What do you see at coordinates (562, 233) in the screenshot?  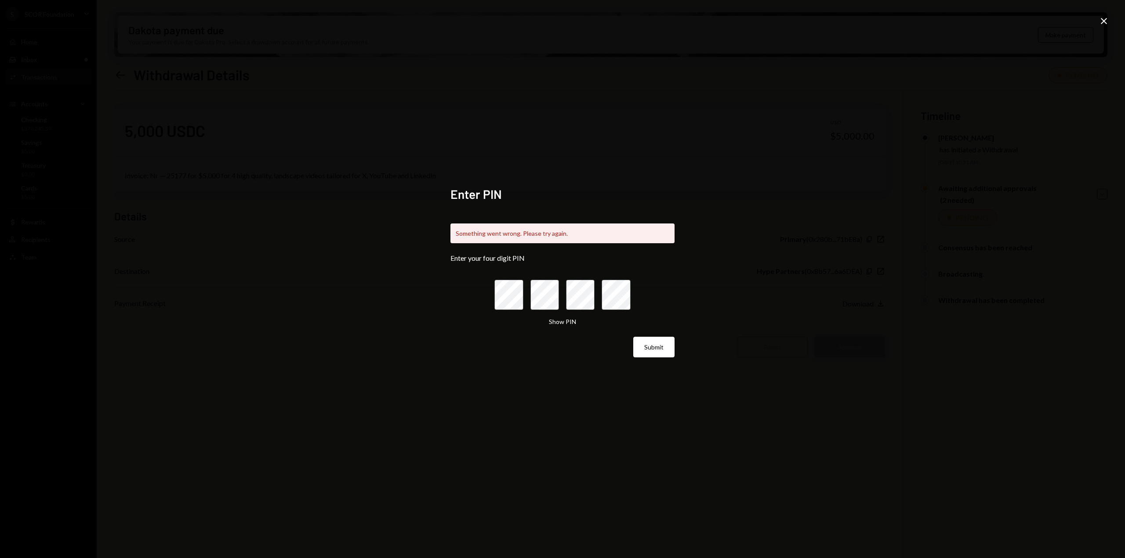 I see `div: Something went wrong. Please try again.` at bounding box center [562, 233].